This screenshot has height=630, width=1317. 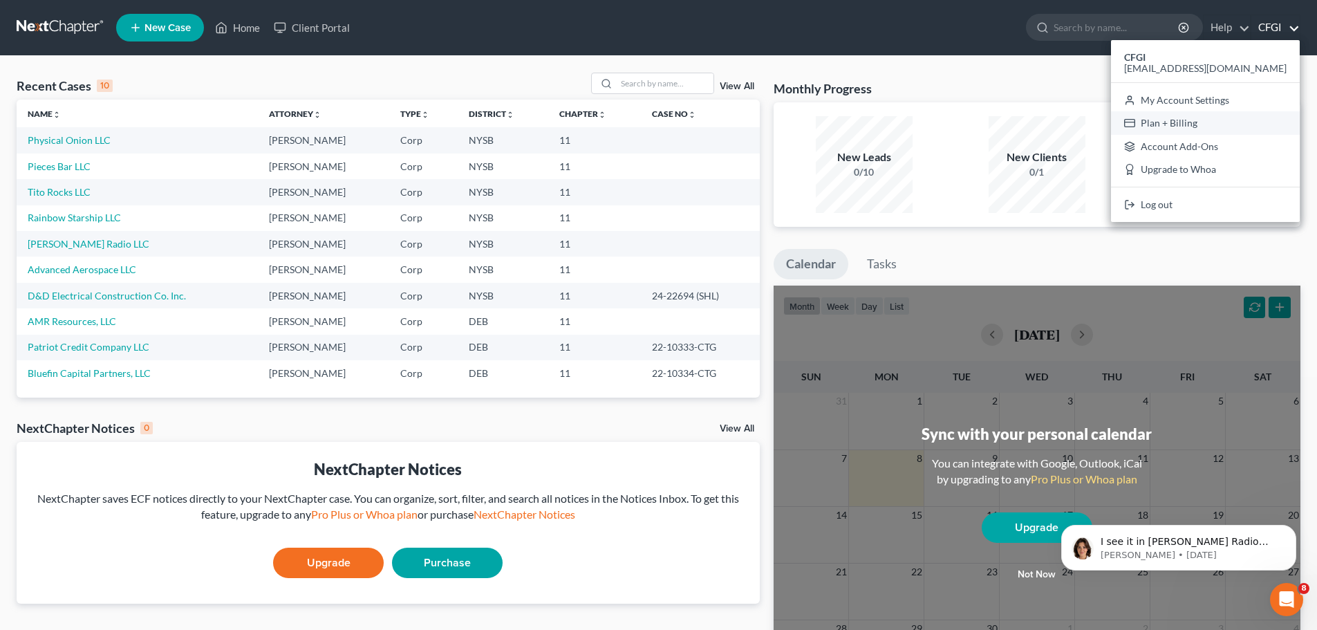 I want to click on img: Profile image for Emma, so click(x=42, y=59).